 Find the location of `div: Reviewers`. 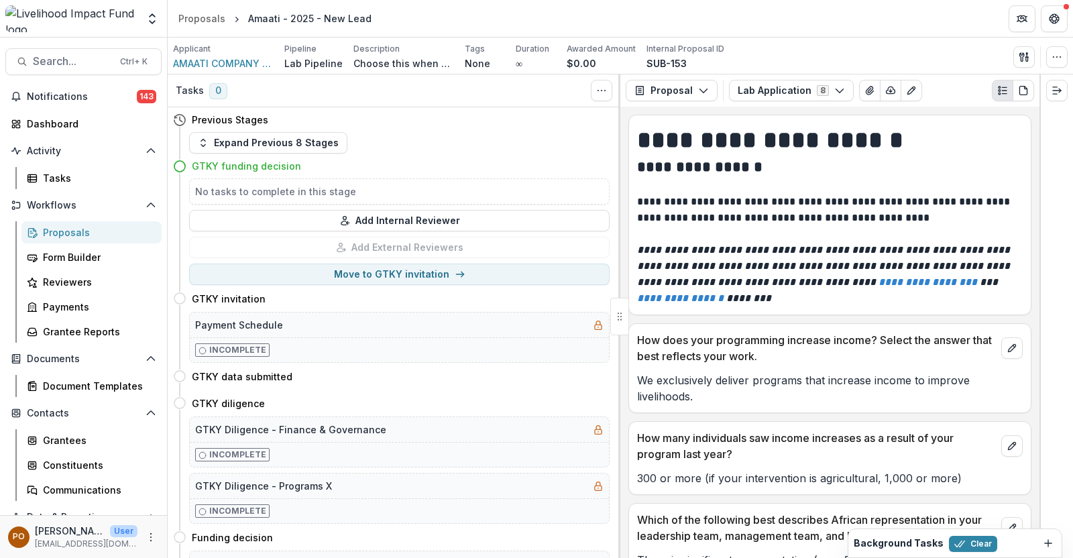

div: Reviewers is located at coordinates (97, 282).